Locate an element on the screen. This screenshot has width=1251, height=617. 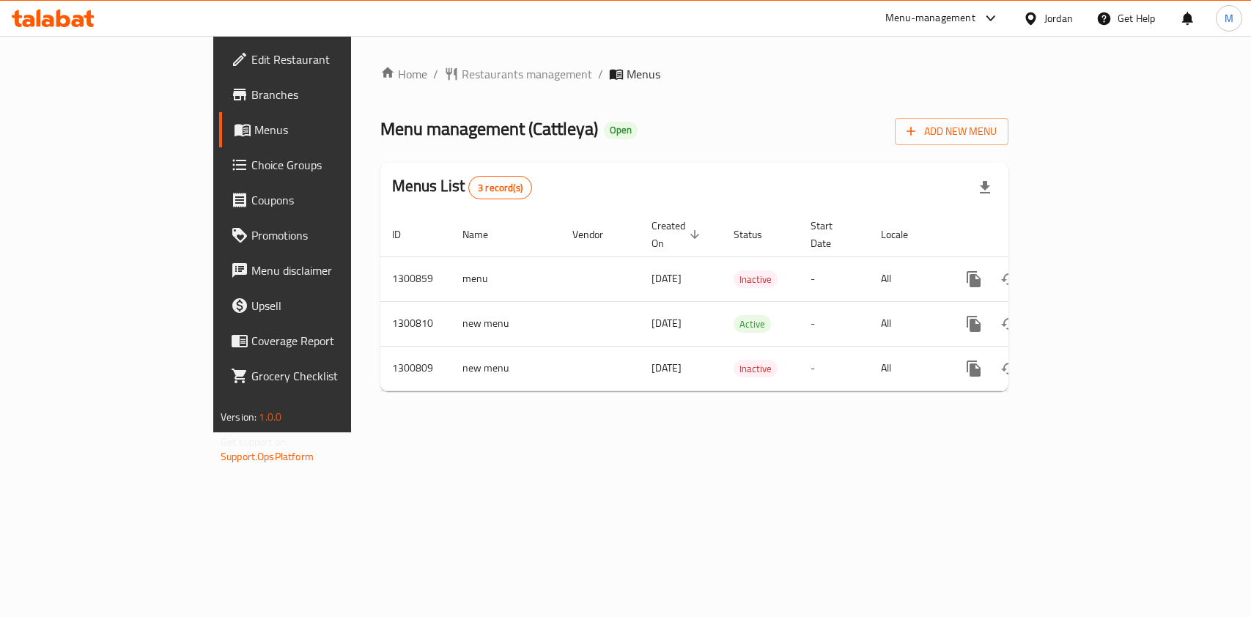
a: Branches is located at coordinates (320, 95).